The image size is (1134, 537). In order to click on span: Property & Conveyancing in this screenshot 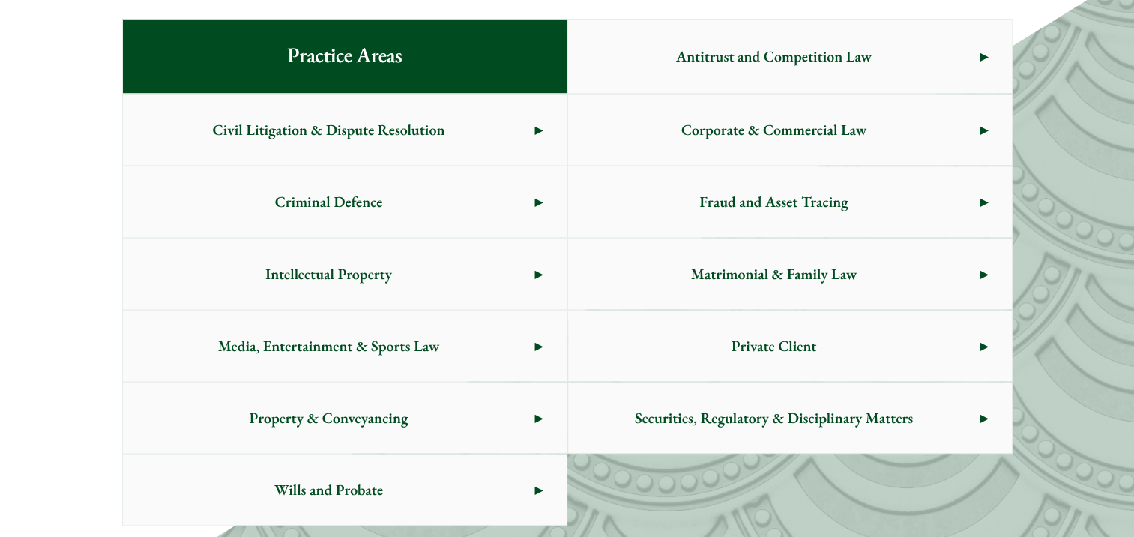, I will do `click(329, 418)`.